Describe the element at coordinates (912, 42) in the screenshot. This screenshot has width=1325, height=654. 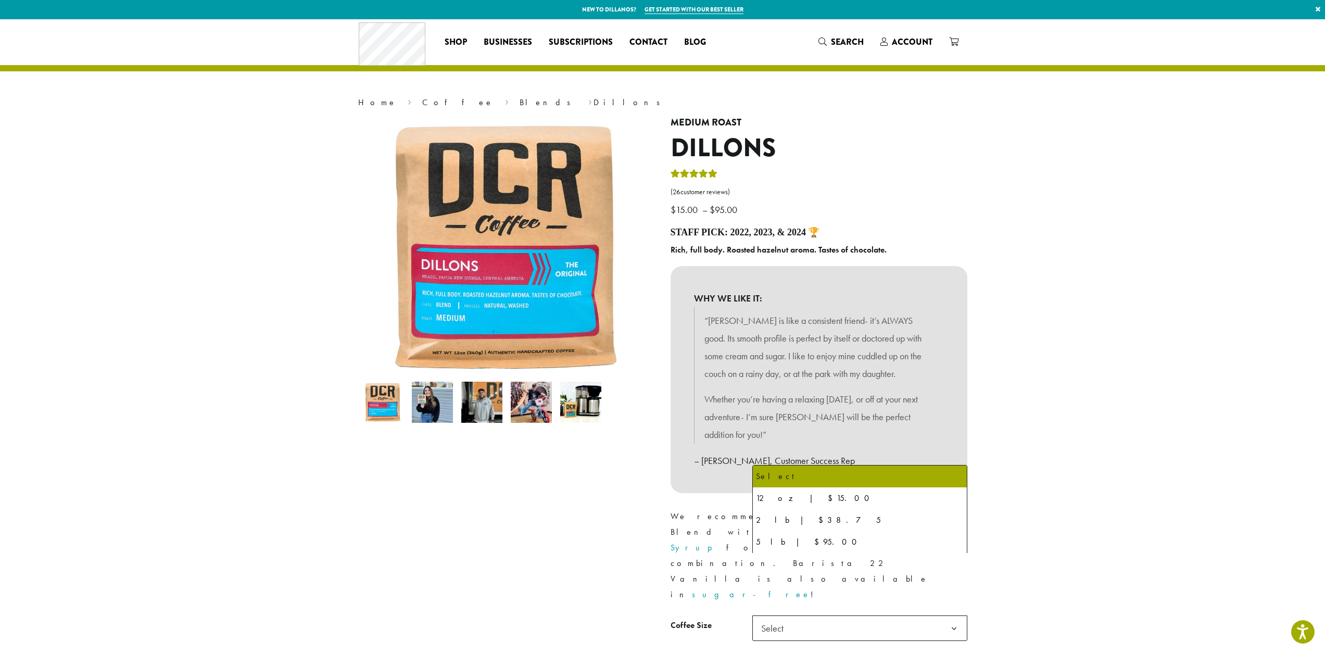
I see `span: Account` at that location.